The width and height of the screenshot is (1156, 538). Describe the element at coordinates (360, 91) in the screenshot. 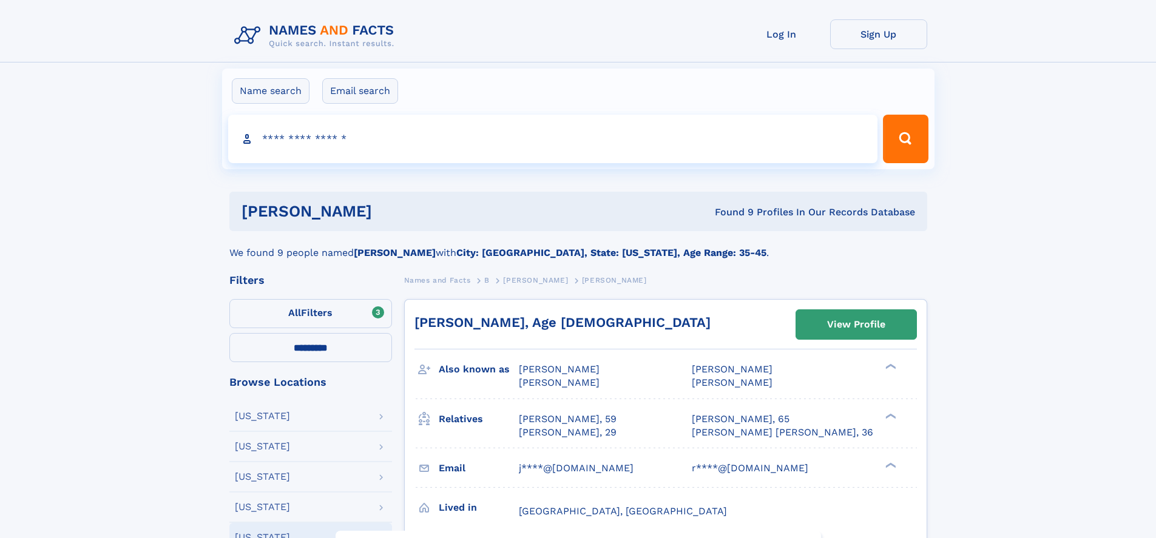

I see `label: Email search` at that location.